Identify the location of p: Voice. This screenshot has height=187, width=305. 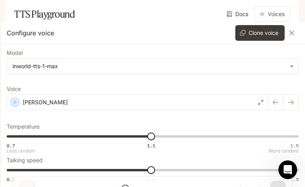
(14, 89).